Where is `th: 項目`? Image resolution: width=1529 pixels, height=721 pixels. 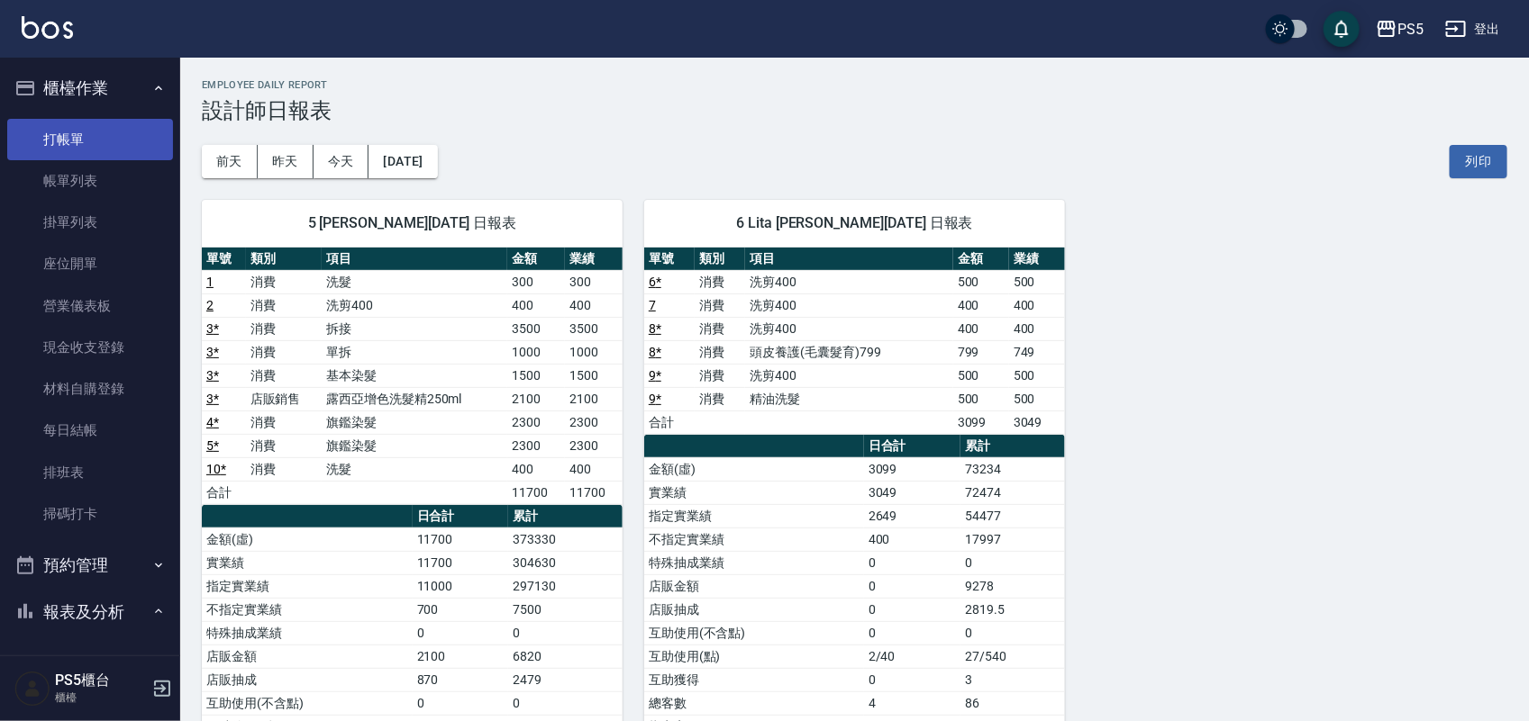
th: 項目 is located at coordinates (849, 259).